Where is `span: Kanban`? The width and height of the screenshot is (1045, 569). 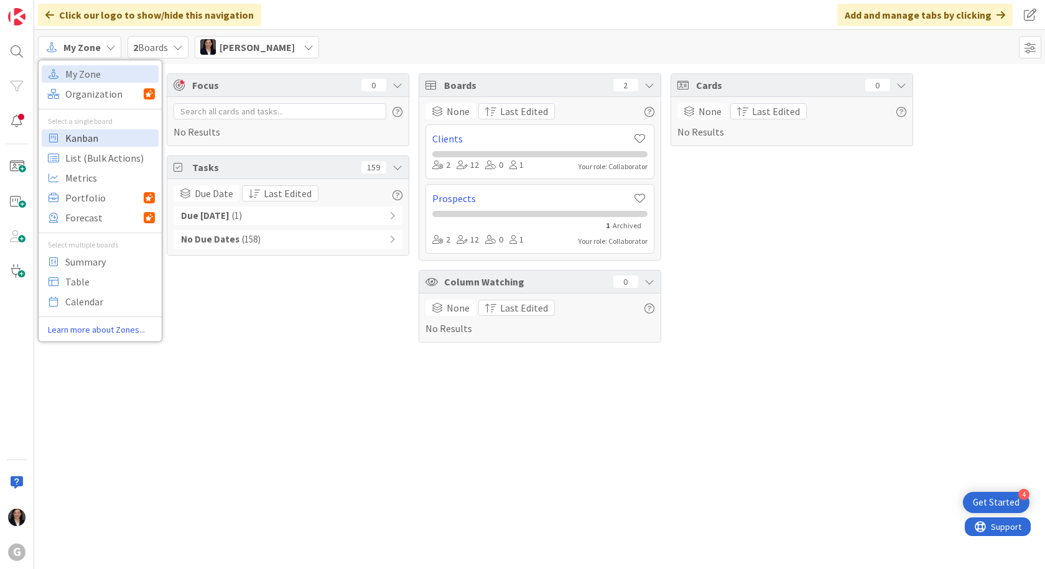 span: Kanban is located at coordinates (110, 138).